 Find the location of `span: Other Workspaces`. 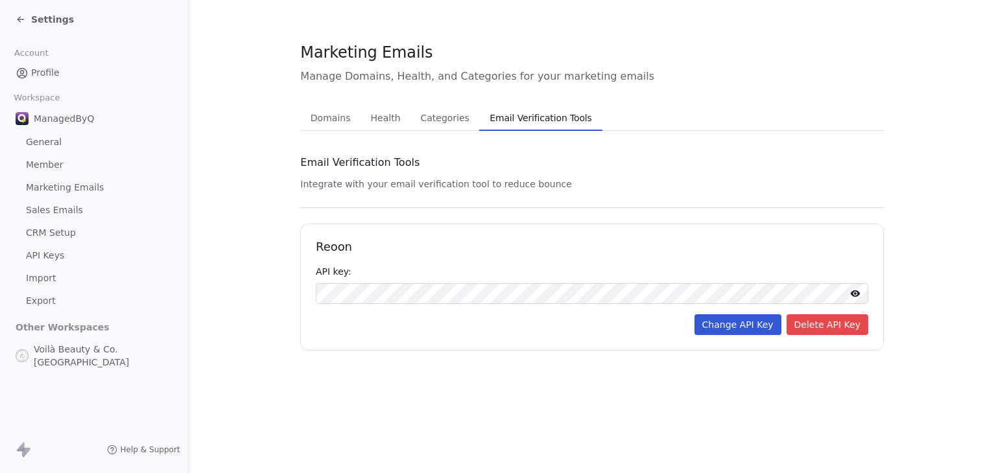

span: Other Workspaces is located at coordinates (62, 327).